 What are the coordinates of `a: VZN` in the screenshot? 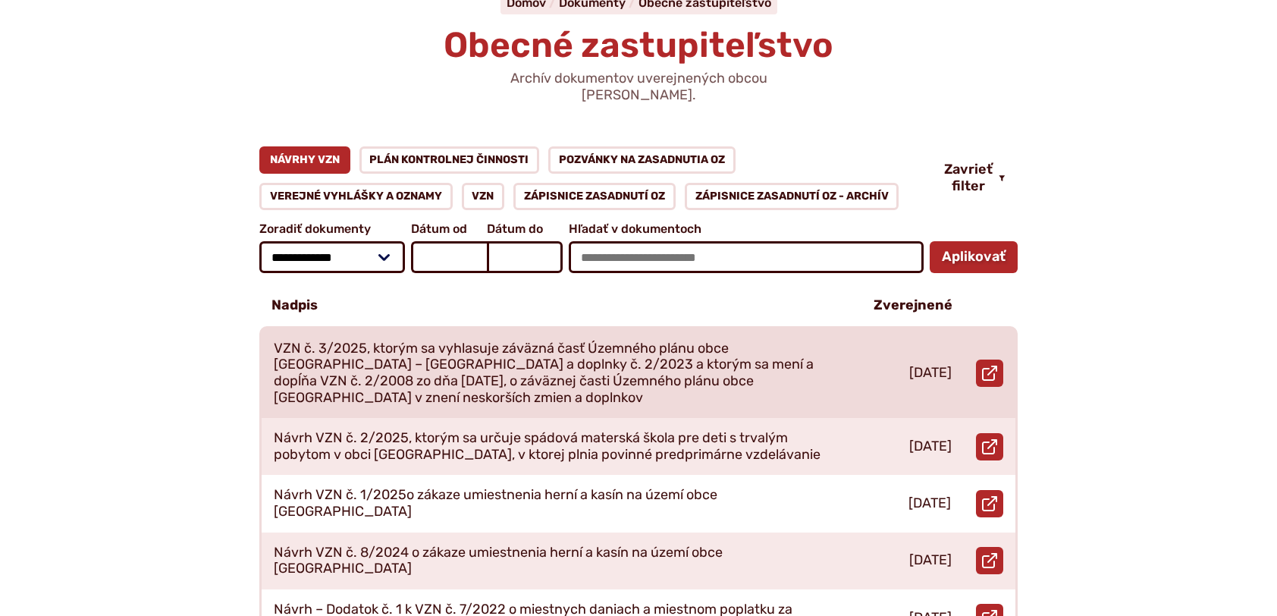 It's located at (483, 196).